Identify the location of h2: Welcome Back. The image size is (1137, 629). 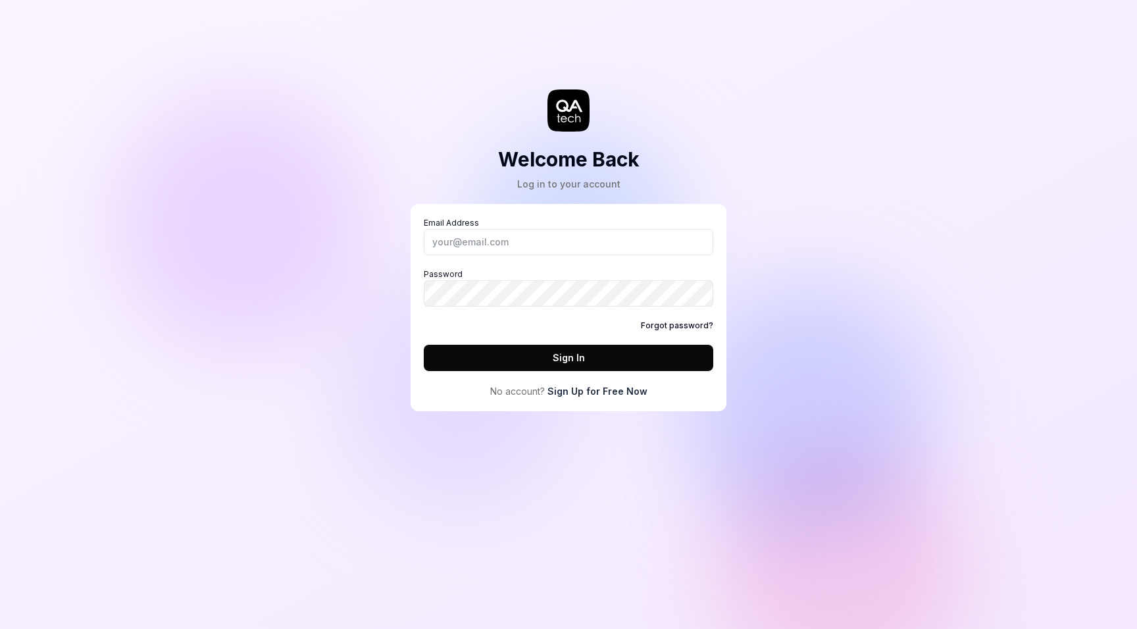
(569, 159).